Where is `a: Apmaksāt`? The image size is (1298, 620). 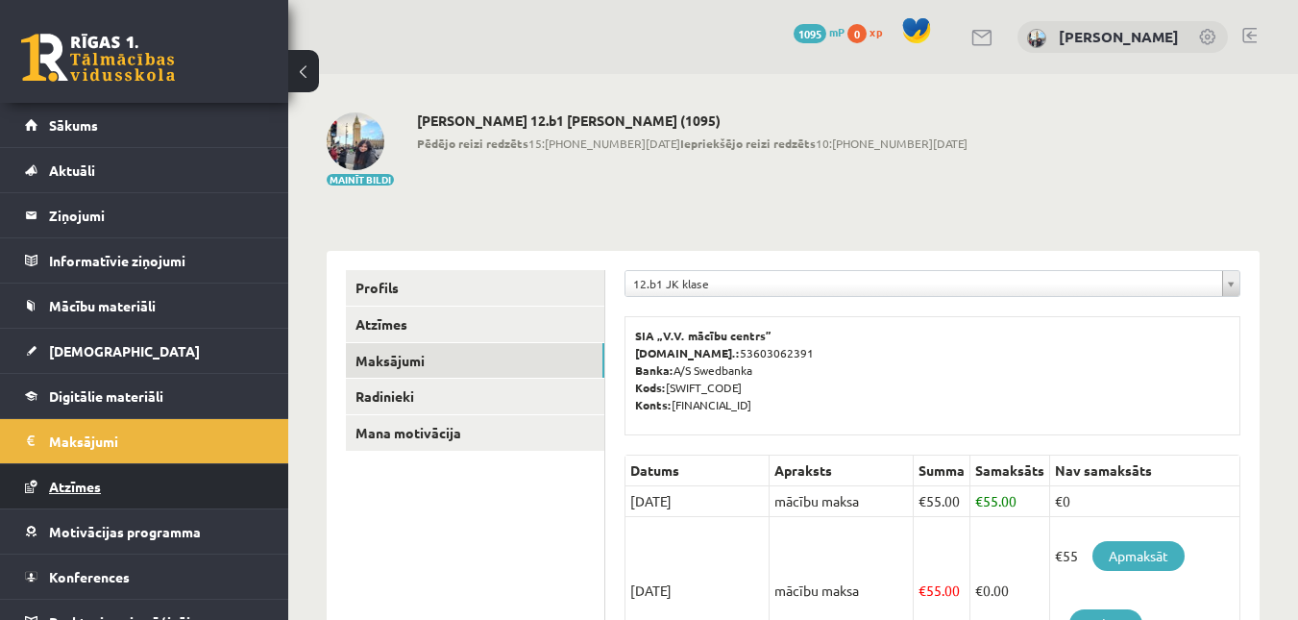
a: Apmaksāt is located at coordinates (1138, 555).